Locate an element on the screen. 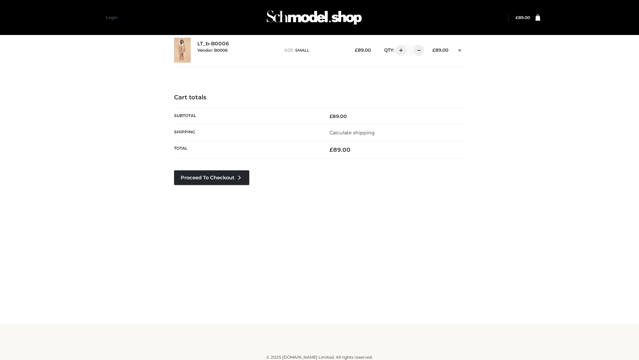 The width and height of the screenshot is (639, 360). h4: Cart totals is located at coordinates (320, 98).